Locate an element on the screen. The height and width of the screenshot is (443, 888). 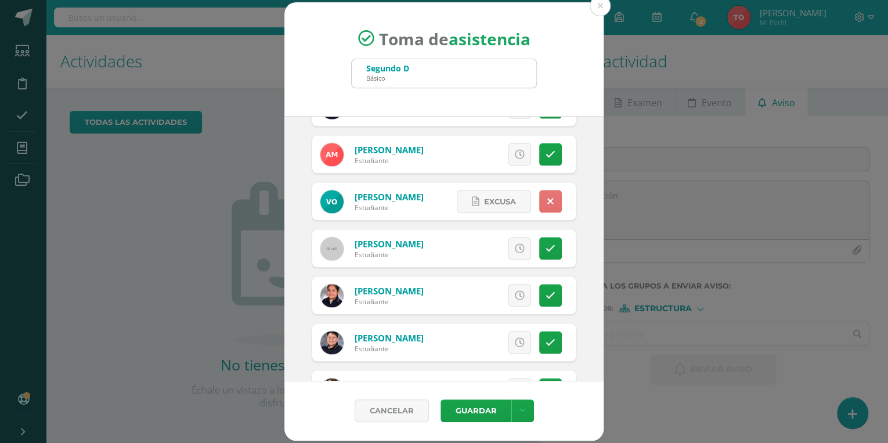
button: Guardar is located at coordinates (476, 410).